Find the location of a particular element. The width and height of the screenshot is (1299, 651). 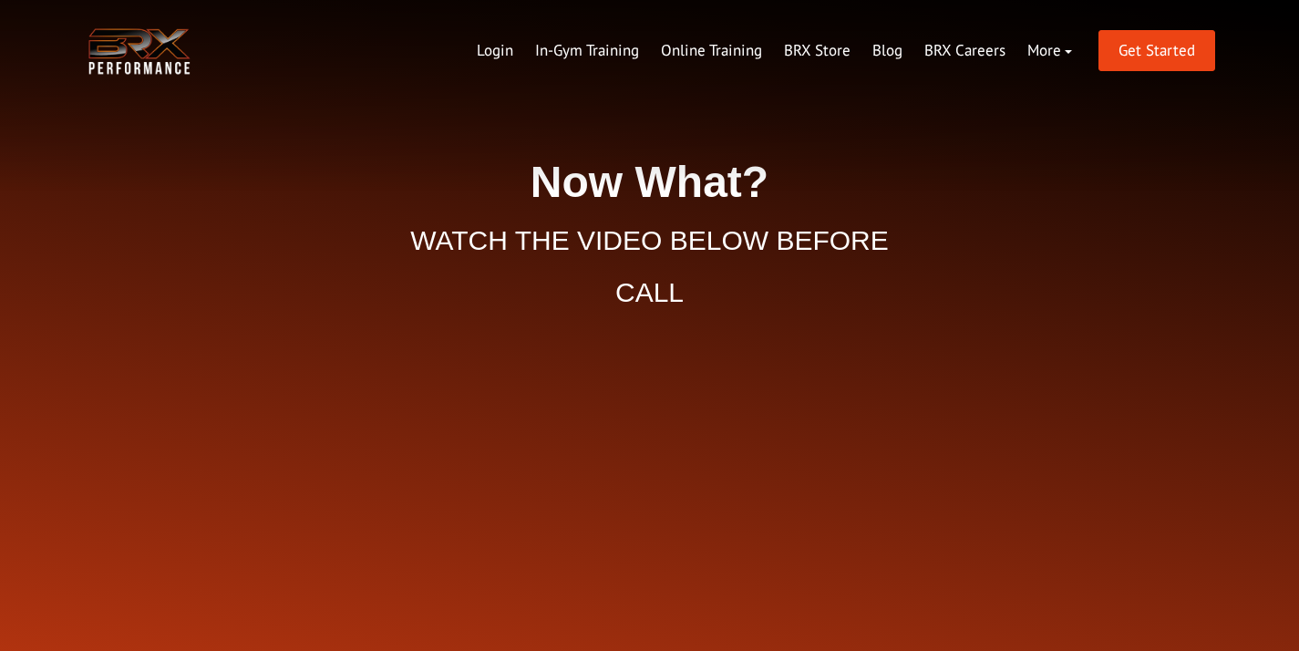

a: Online Training is located at coordinates (711, 51).